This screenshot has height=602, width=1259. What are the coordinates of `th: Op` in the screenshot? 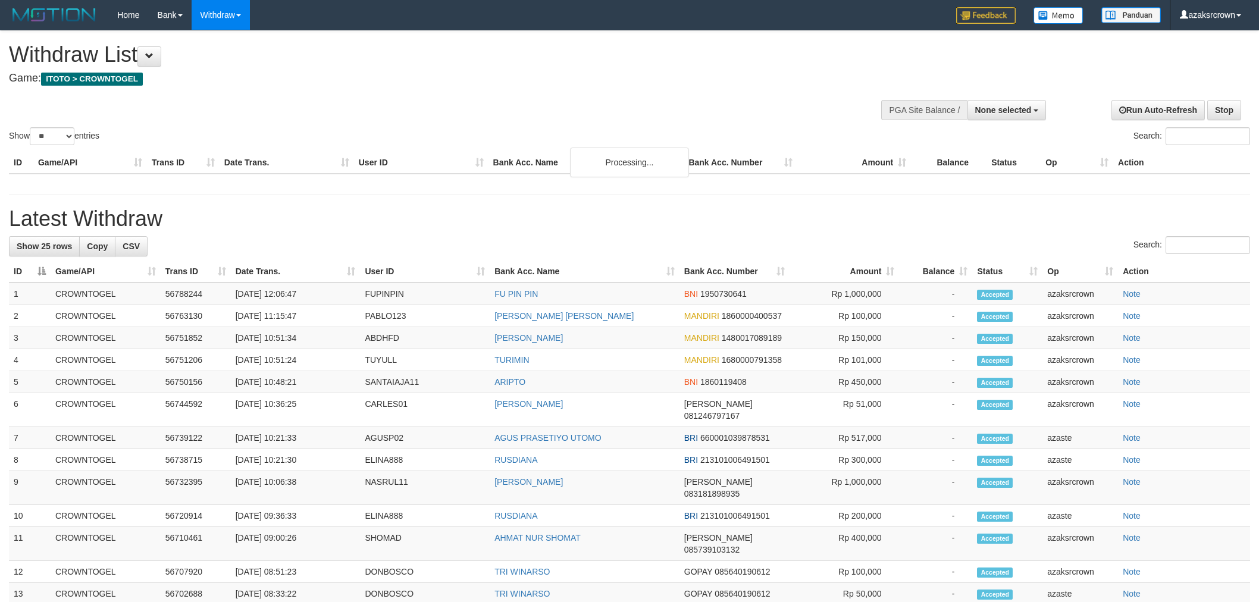 It's located at (1077, 162).